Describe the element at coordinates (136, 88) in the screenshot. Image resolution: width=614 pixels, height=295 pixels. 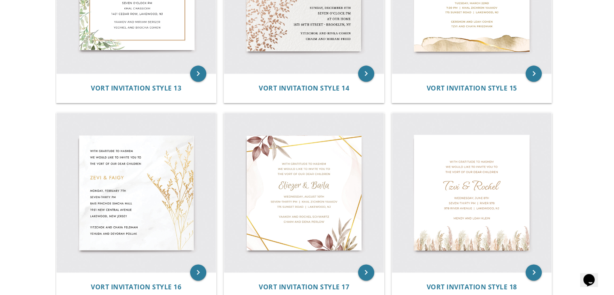
I see `a: Vort Invitation Style 13` at that location.